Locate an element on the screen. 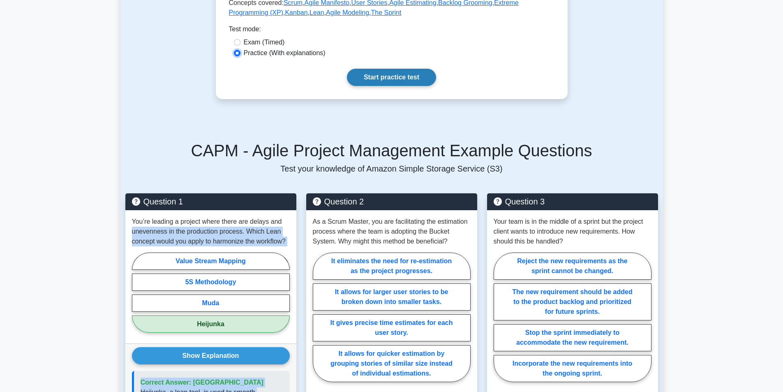 This screenshot has width=783, height=392. label: Incorporate the new requirements into the ongoing sprint. is located at coordinates (573, 368).